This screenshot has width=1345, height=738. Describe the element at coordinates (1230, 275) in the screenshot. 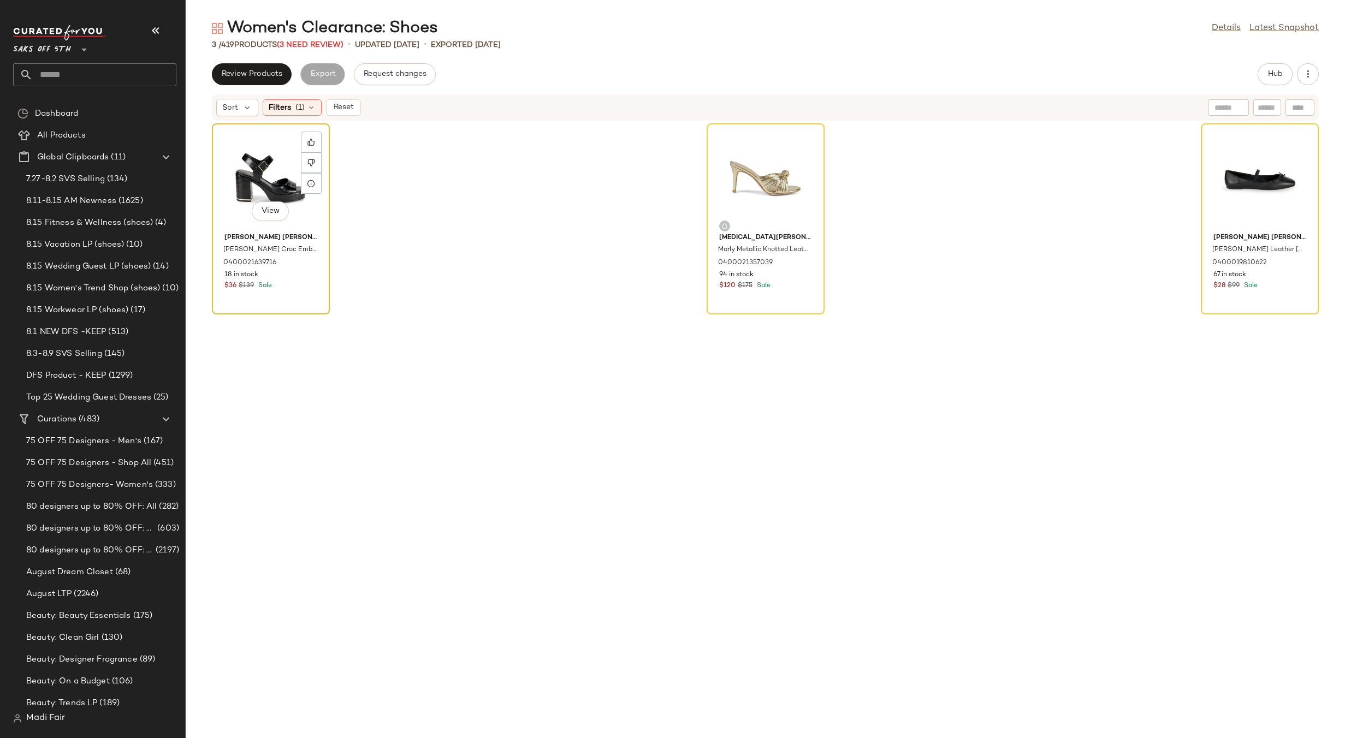

I see `span: 67 in stock` at that location.